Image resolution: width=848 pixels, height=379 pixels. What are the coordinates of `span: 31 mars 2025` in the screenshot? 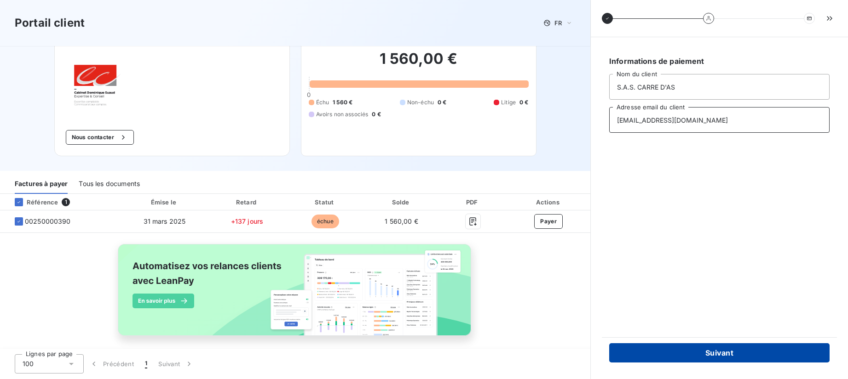 It's located at (165, 221).